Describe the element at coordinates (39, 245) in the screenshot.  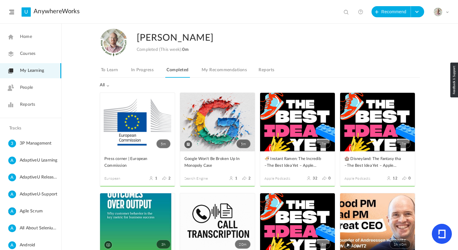
I see `span: Android` at that location.